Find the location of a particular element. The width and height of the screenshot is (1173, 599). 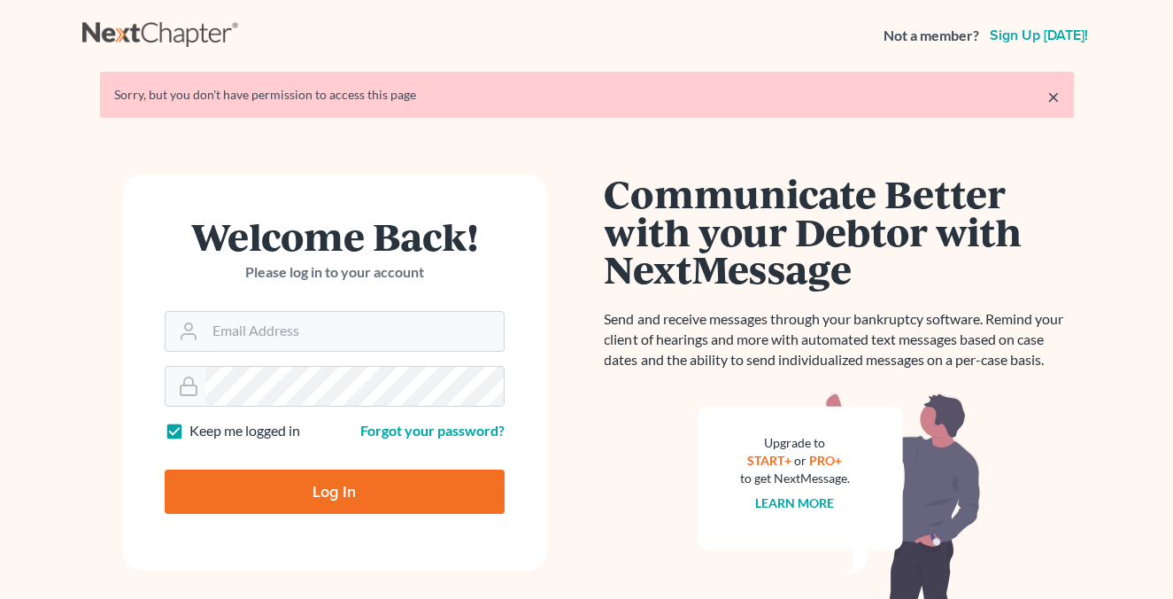

div: Sorry, but you don't have permission to access this page is located at coordinates (587, 95).